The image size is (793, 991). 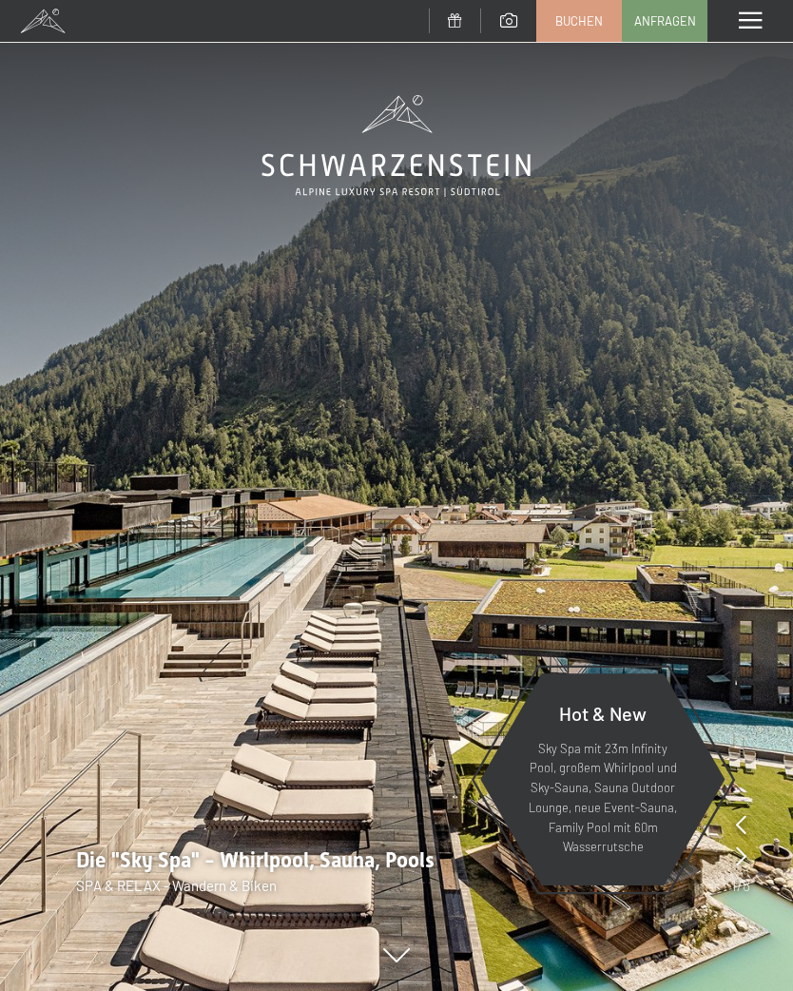 What do you see at coordinates (579, 21) in the screenshot?
I see `a: Buchen` at bounding box center [579, 21].